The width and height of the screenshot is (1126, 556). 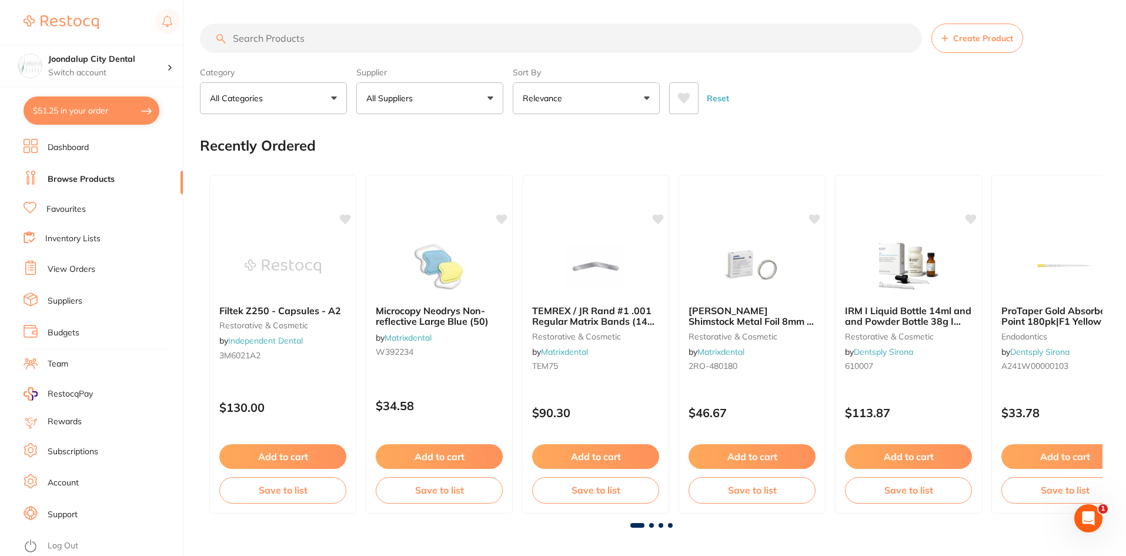 I want to click on h4: Joondalup City Dental, so click(x=108, y=59).